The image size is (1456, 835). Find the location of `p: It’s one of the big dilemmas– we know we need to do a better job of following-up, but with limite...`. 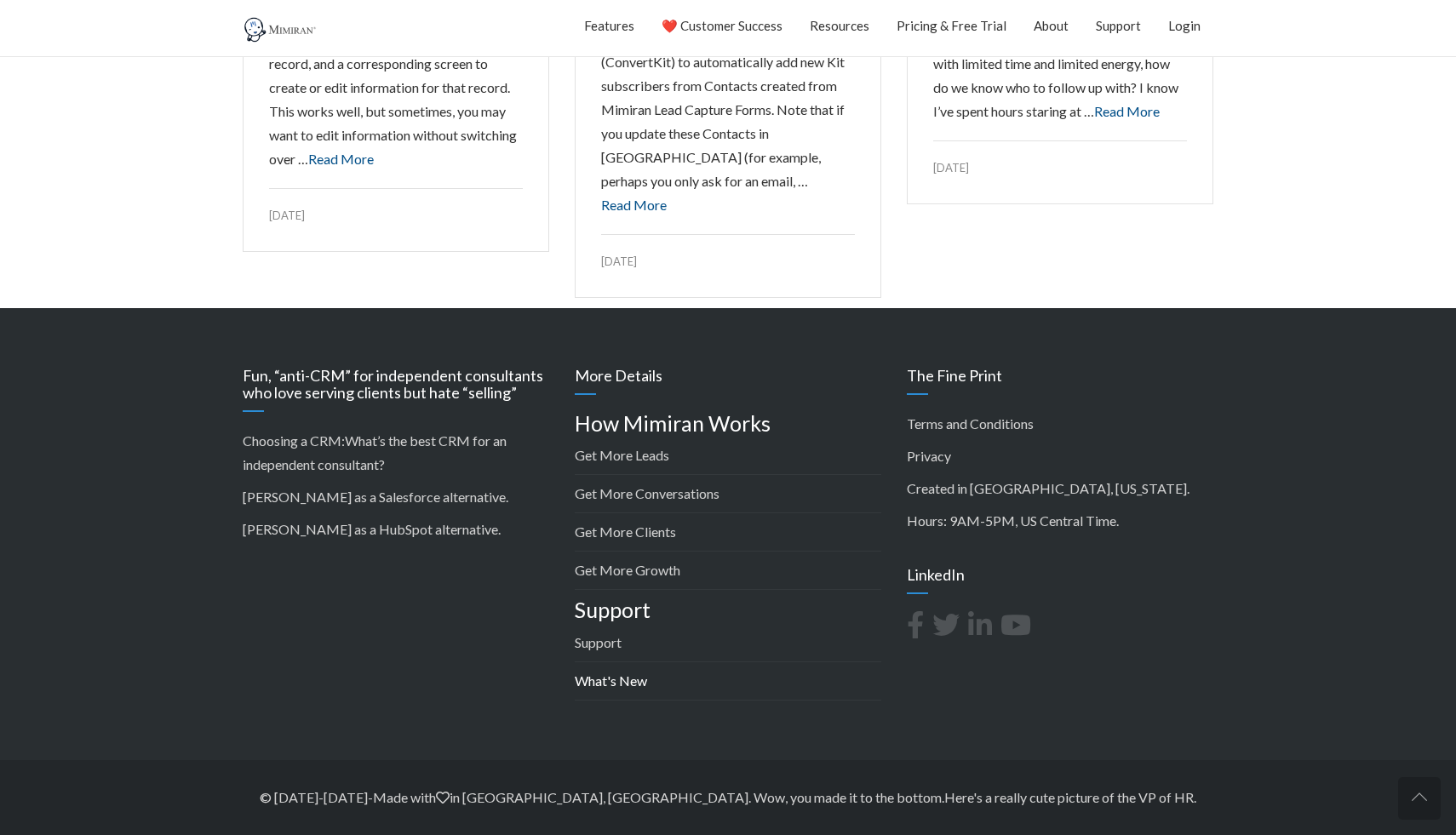

p: It’s one of the big dilemmas– we know we need to do a better job of following-up, but with limite... is located at coordinates (1061, 64).